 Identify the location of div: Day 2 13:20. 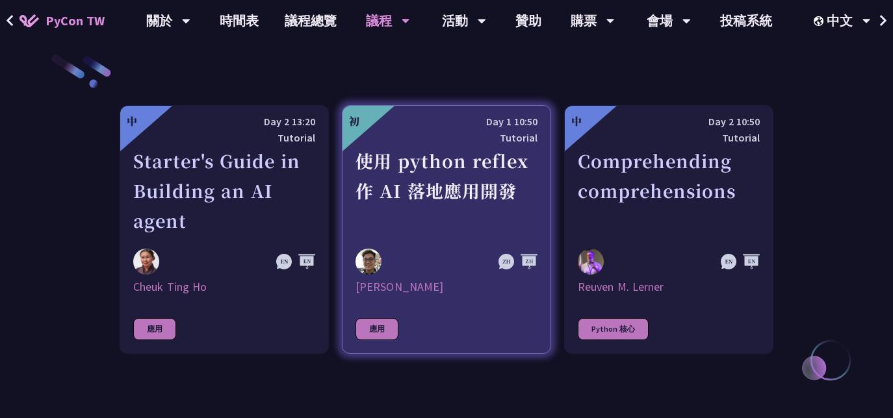
(224, 121).